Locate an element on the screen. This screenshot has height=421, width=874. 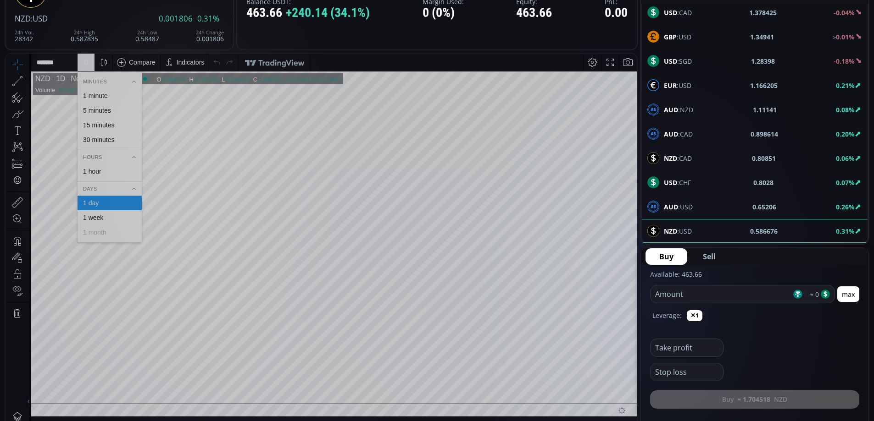
b: 0.65206 is located at coordinates (764, 207).